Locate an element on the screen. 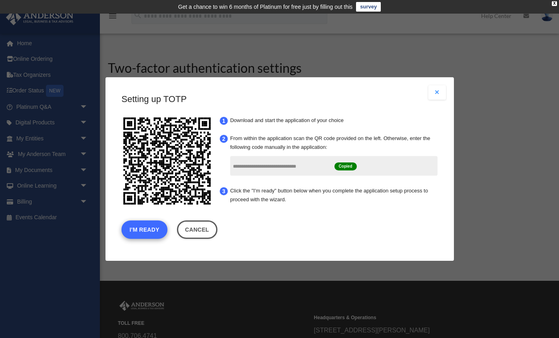 This screenshot has width=559, height=338. h3: Setting up TOTP is located at coordinates (280, 99).